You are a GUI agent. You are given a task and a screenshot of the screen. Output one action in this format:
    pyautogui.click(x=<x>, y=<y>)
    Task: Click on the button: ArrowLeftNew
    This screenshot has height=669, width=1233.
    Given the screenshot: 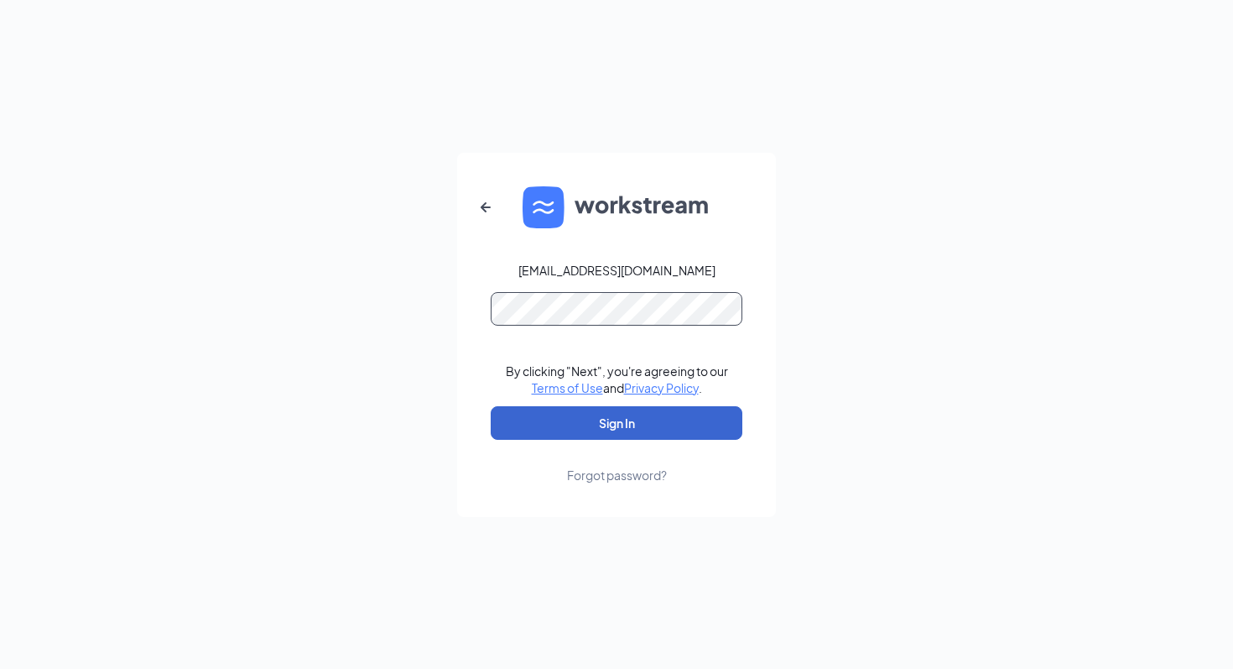 What is the action you would take?
    pyautogui.click(x=486, y=207)
    